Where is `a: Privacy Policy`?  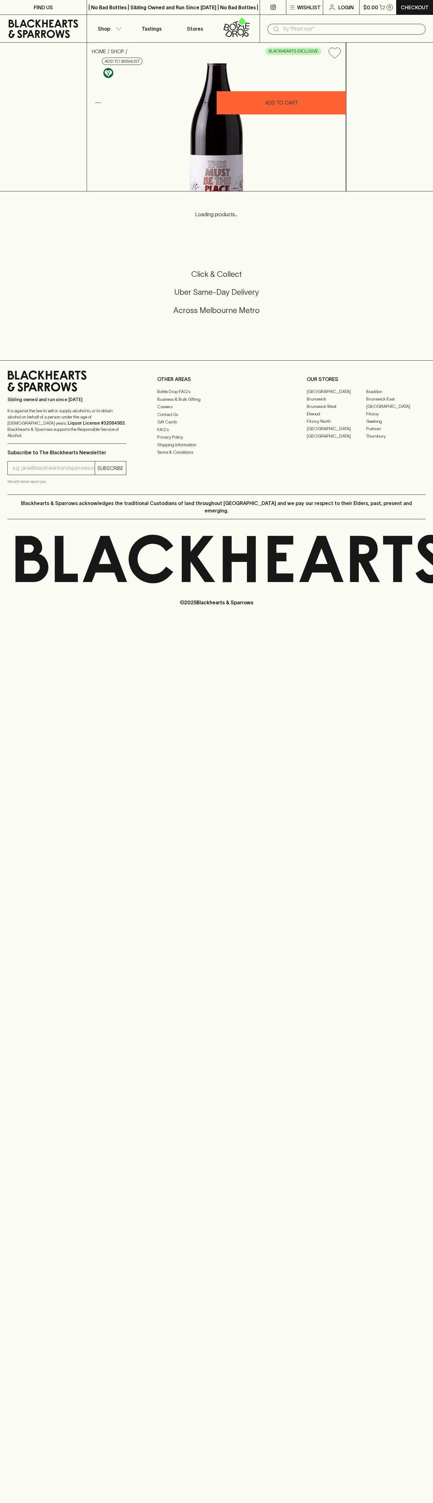 a: Privacy Policy is located at coordinates (216, 437).